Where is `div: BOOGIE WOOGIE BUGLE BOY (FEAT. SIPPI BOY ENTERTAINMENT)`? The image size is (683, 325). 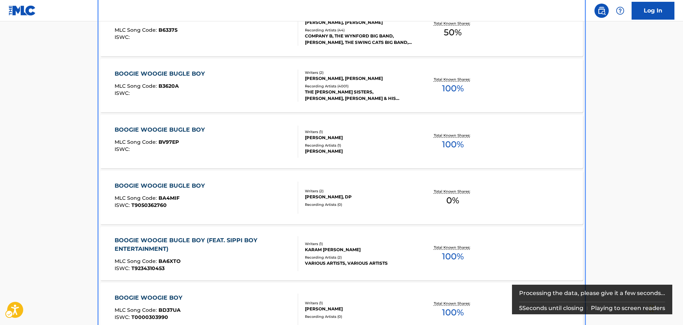
div: BOOGIE WOOGIE BUGLE BOY (FEAT. SIPPI BOY ENTERTAINMENT) is located at coordinates (203, 245).